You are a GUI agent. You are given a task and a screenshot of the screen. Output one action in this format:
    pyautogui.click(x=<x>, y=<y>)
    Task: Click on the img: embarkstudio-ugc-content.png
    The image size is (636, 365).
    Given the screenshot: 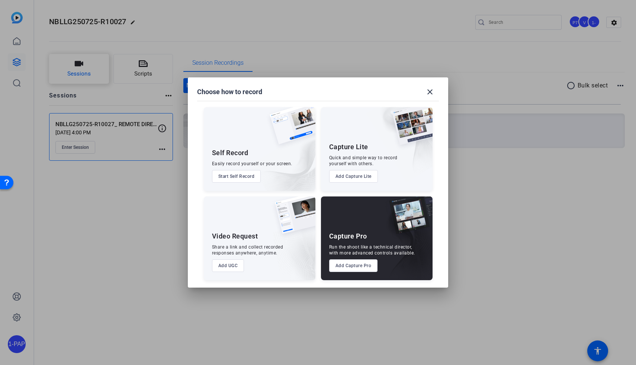 What is the action you would take?
    pyautogui.click(x=294, y=250)
    